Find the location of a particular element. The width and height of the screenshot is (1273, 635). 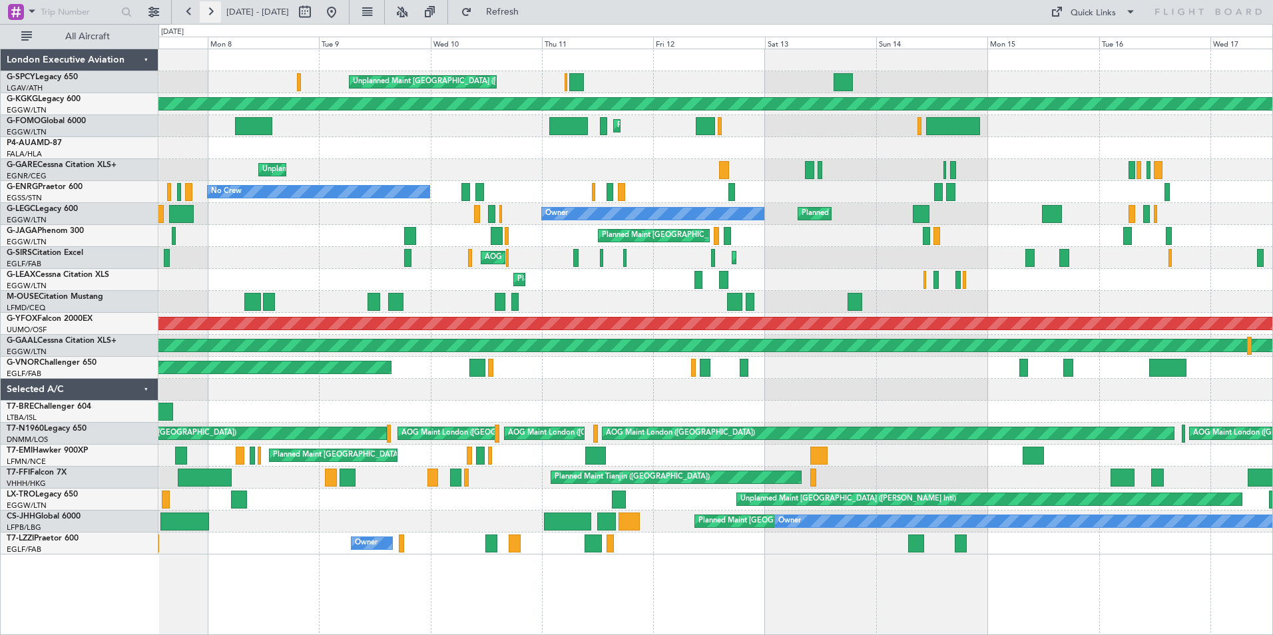

span: G-FOMO is located at coordinates (23, 121).